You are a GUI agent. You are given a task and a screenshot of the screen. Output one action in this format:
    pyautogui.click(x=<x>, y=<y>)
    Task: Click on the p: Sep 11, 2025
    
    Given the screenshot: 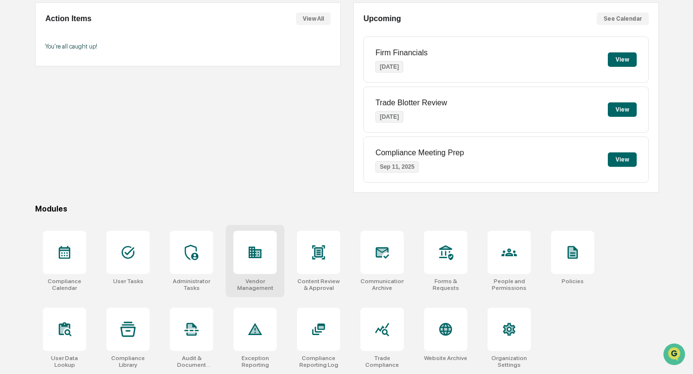 What is the action you would take?
    pyautogui.click(x=397, y=167)
    